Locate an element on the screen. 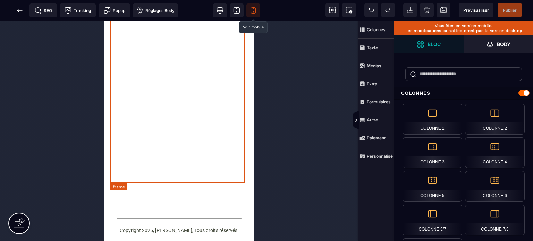 This screenshot has height=241, width=533. strong: Médias is located at coordinates (374, 66).